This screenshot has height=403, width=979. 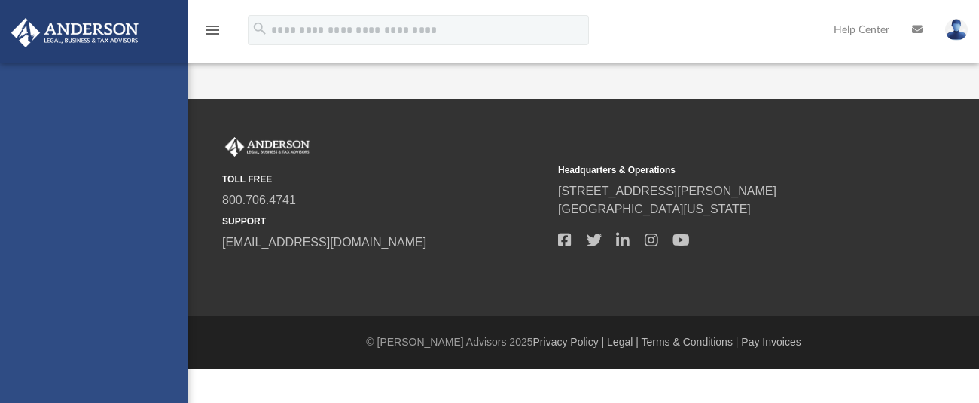 I want to click on i: menu, so click(x=212, y=30).